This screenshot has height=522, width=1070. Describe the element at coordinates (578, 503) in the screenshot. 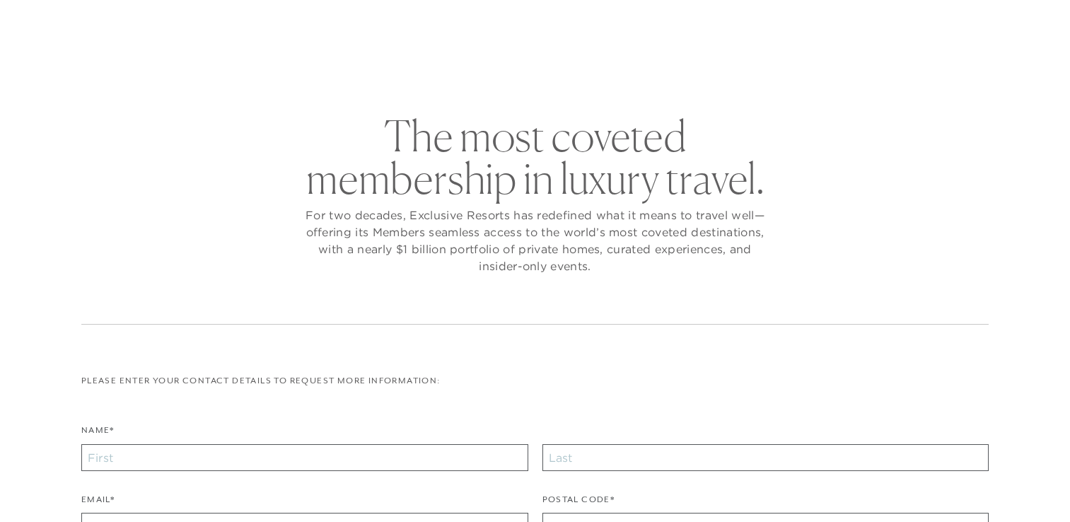

I see `label: Postal Code*` at that location.